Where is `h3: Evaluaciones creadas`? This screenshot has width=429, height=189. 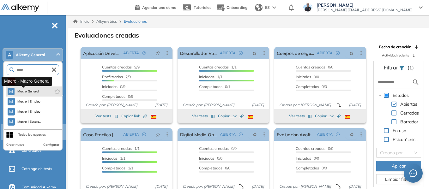
h3: Evaluaciones creadas is located at coordinates (107, 35).